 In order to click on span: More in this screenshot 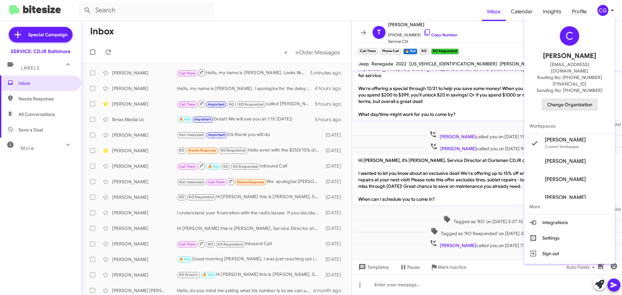, I will do `click(569, 207)`.